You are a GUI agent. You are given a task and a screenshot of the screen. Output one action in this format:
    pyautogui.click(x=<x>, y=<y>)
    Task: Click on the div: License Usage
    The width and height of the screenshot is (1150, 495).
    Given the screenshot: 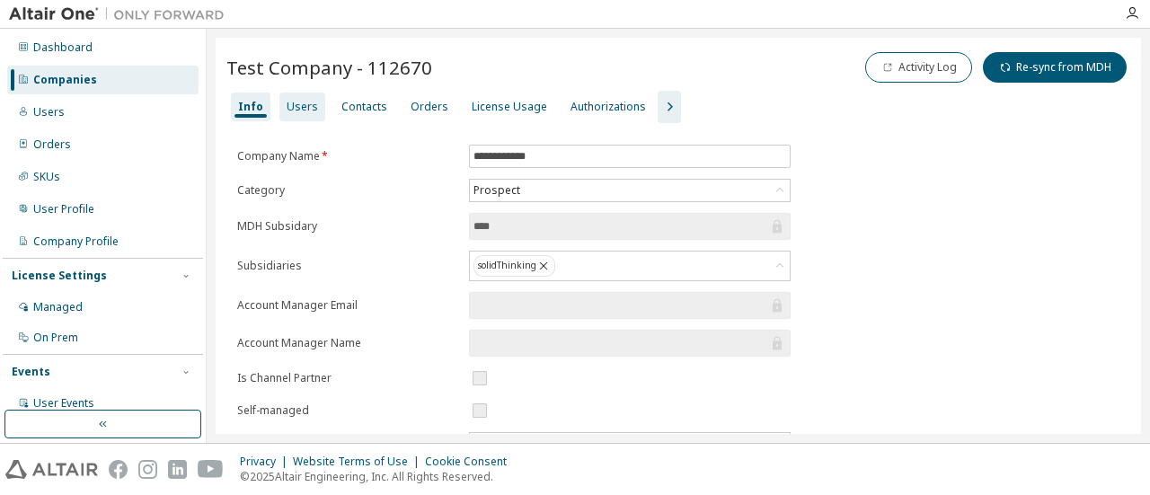 What is the action you would take?
    pyautogui.click(x=509, y=107)
    